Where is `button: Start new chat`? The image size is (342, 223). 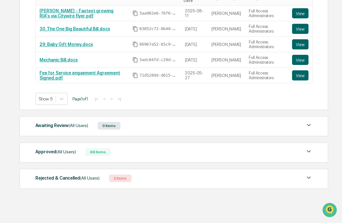 button: Start new chat is located at coordinates (111, 54).